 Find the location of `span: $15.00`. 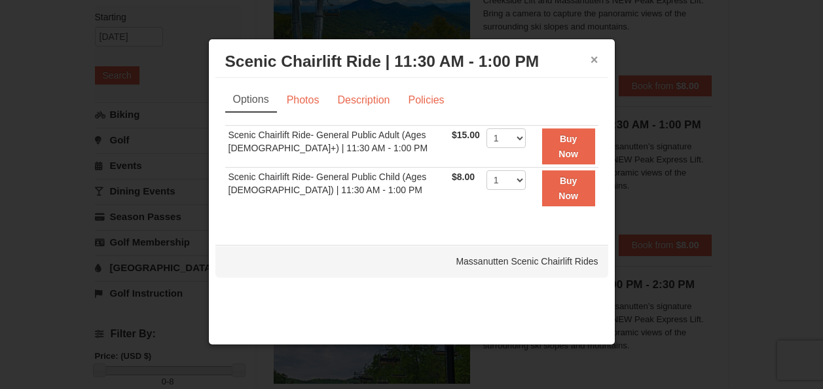

span: $15.00 is located at coordinates (466, 135).